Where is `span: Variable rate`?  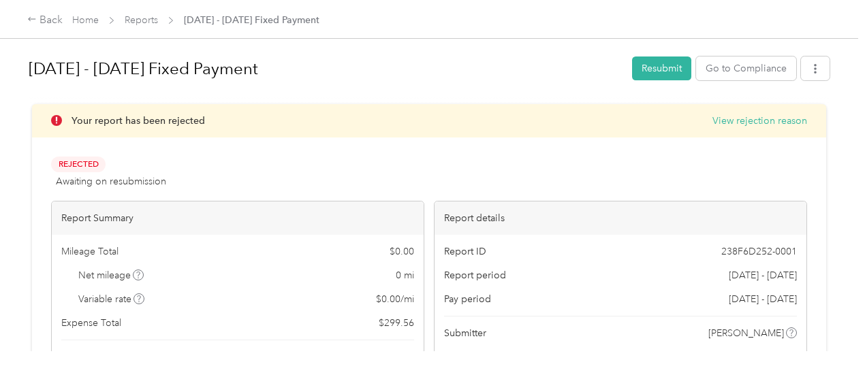 span: Variable rate is located at coordinates (112, 299).